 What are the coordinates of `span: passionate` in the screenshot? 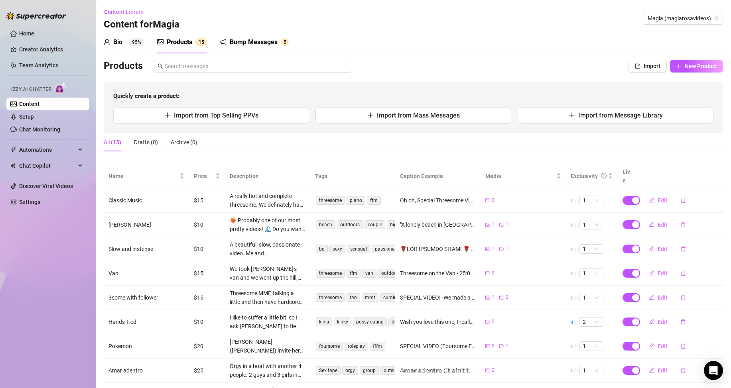 It's located at (387, 249).